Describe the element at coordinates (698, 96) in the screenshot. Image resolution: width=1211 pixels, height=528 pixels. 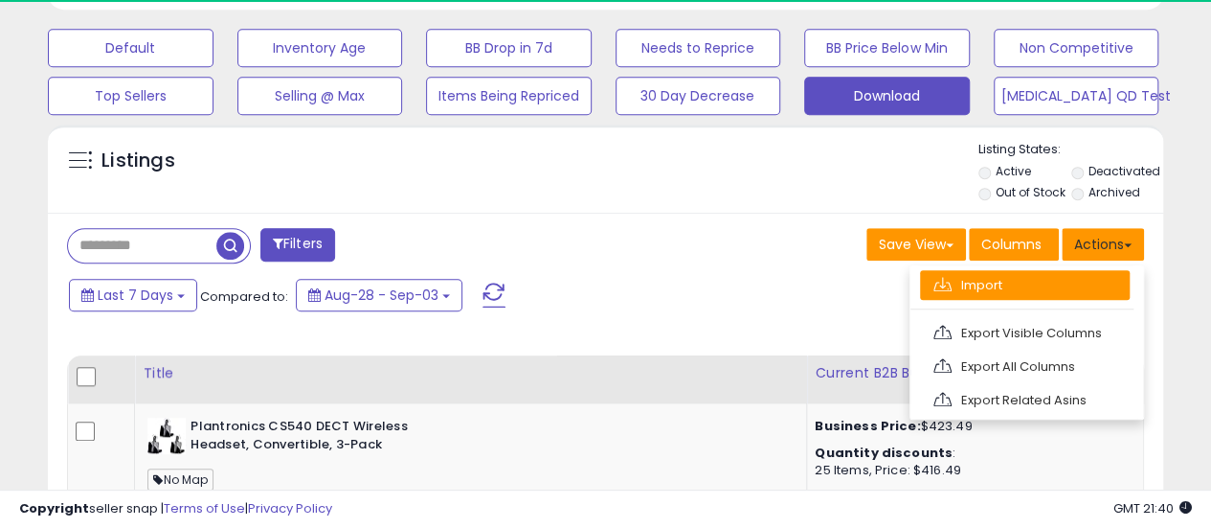
I see `button: 30 Day Decrease` at that location.